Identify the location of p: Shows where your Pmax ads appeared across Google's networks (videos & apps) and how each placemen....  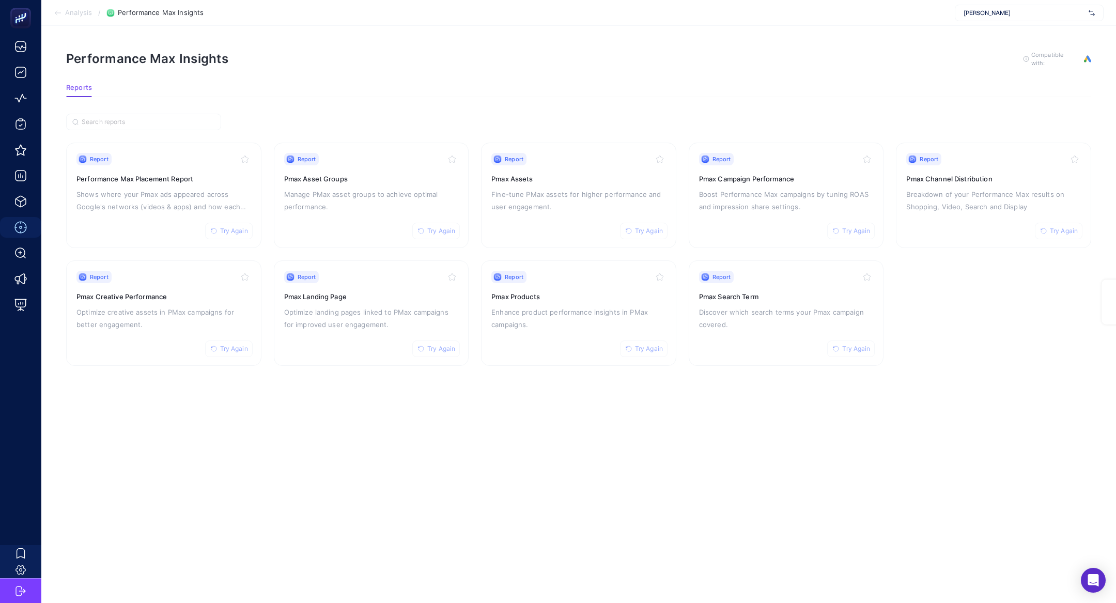
(164, 200).